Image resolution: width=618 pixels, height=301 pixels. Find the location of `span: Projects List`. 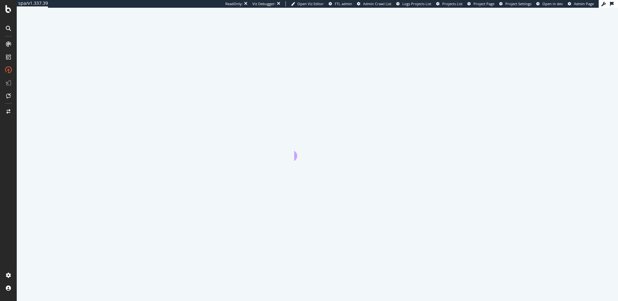

span: Projects List is located at coordinates (452, 4).